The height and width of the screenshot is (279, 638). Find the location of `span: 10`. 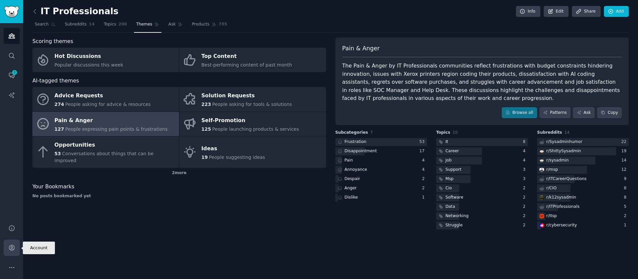

span: 10 is located at coordinates (455, 132).